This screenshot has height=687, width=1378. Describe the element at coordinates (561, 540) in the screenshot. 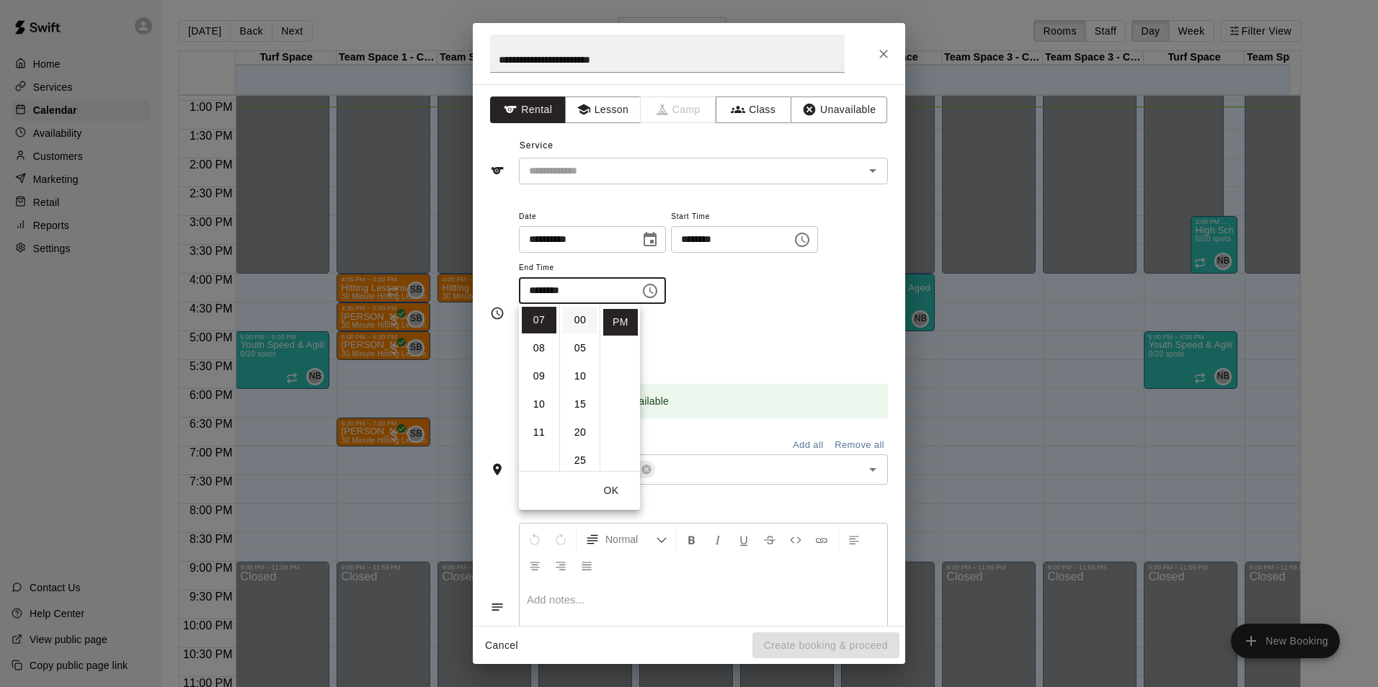

I see `button: Redo` at that location.